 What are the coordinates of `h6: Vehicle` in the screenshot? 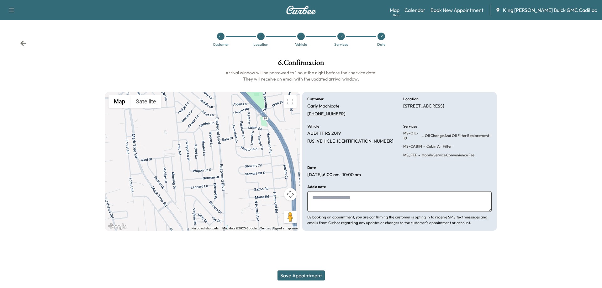 It's located at (313, 126).